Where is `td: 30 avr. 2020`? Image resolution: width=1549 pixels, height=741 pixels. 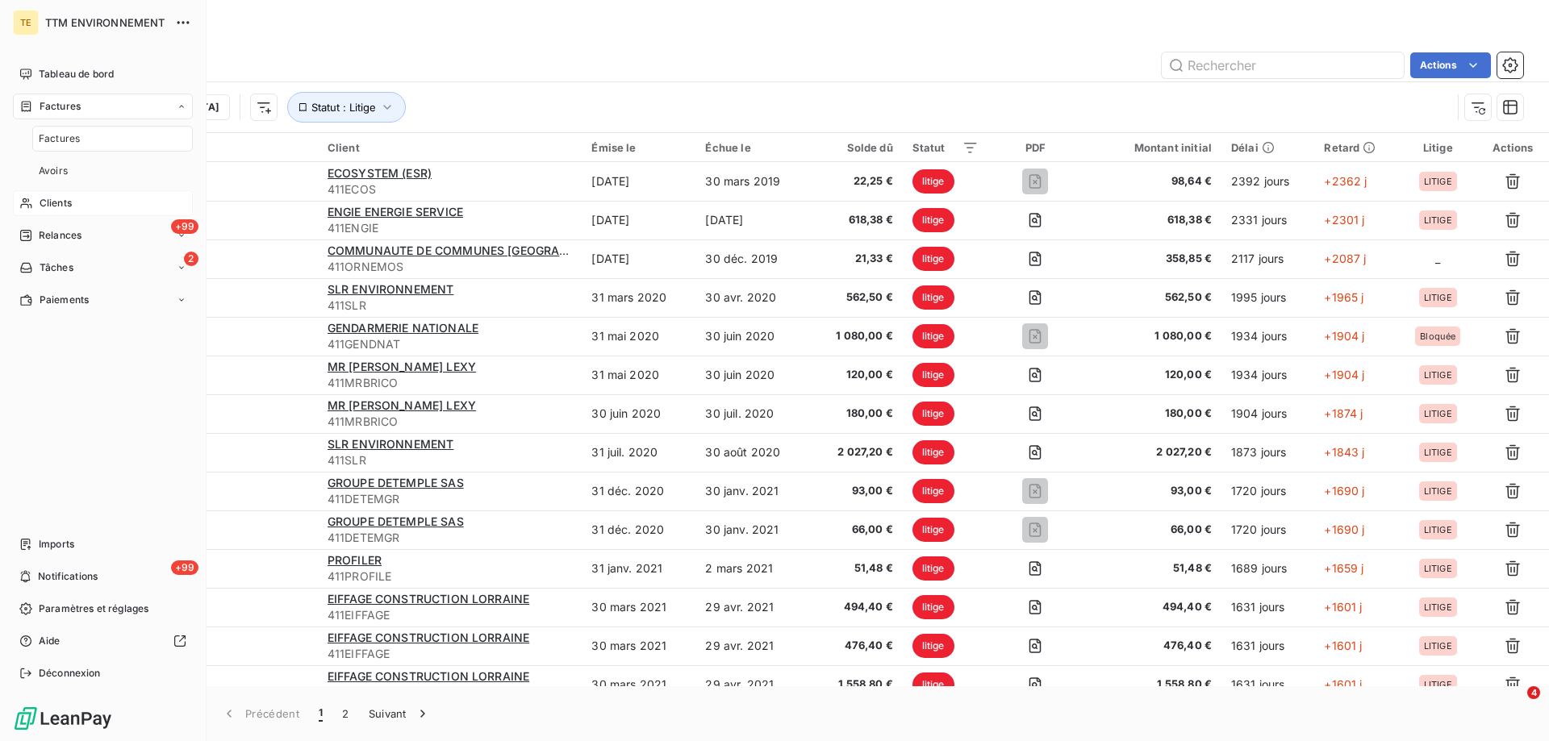 td: 30 avr. 2020 is located at coordinates (753, 298).